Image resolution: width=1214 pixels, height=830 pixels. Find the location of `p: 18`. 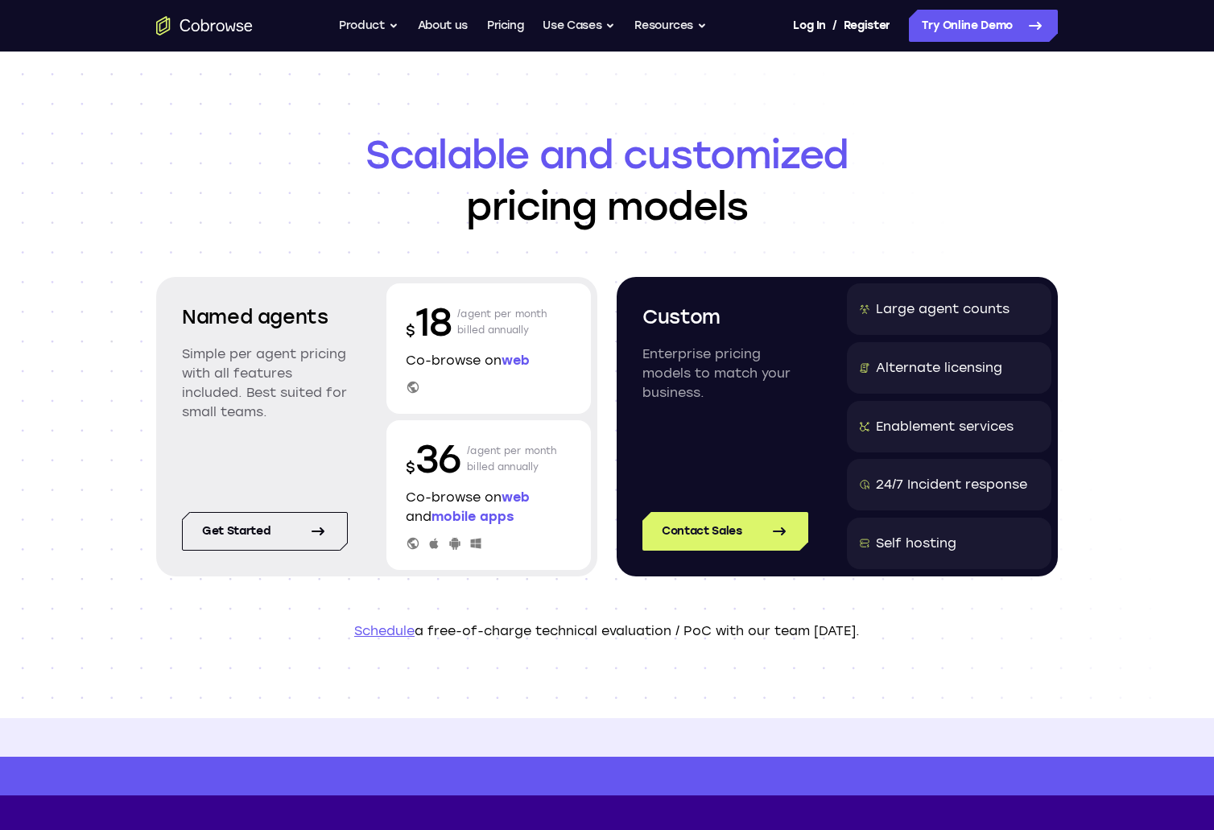

p: 18 is located at coordinates (428, 322).